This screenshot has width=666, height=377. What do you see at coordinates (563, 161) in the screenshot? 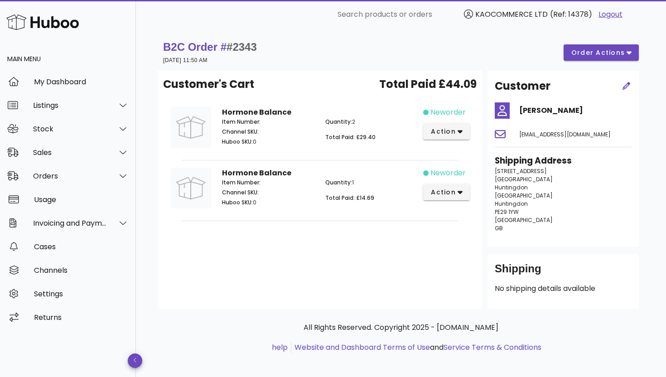
I see `h3: Shipping Address` at bounding box center [563, 161].